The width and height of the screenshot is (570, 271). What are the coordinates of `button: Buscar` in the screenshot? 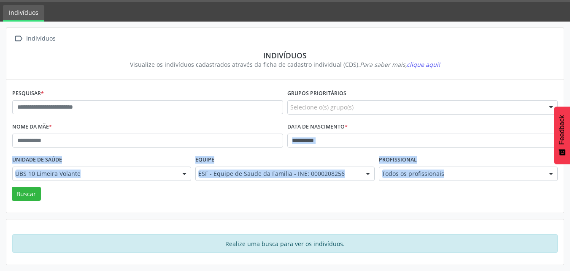 It's located at (26, 194).